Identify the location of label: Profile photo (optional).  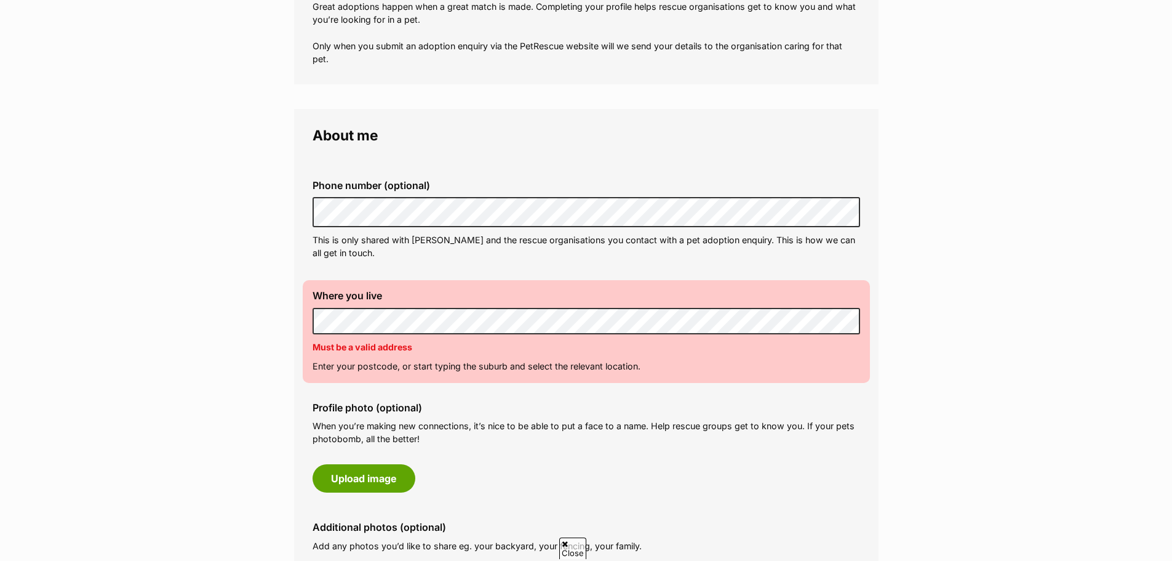
(586, 407).